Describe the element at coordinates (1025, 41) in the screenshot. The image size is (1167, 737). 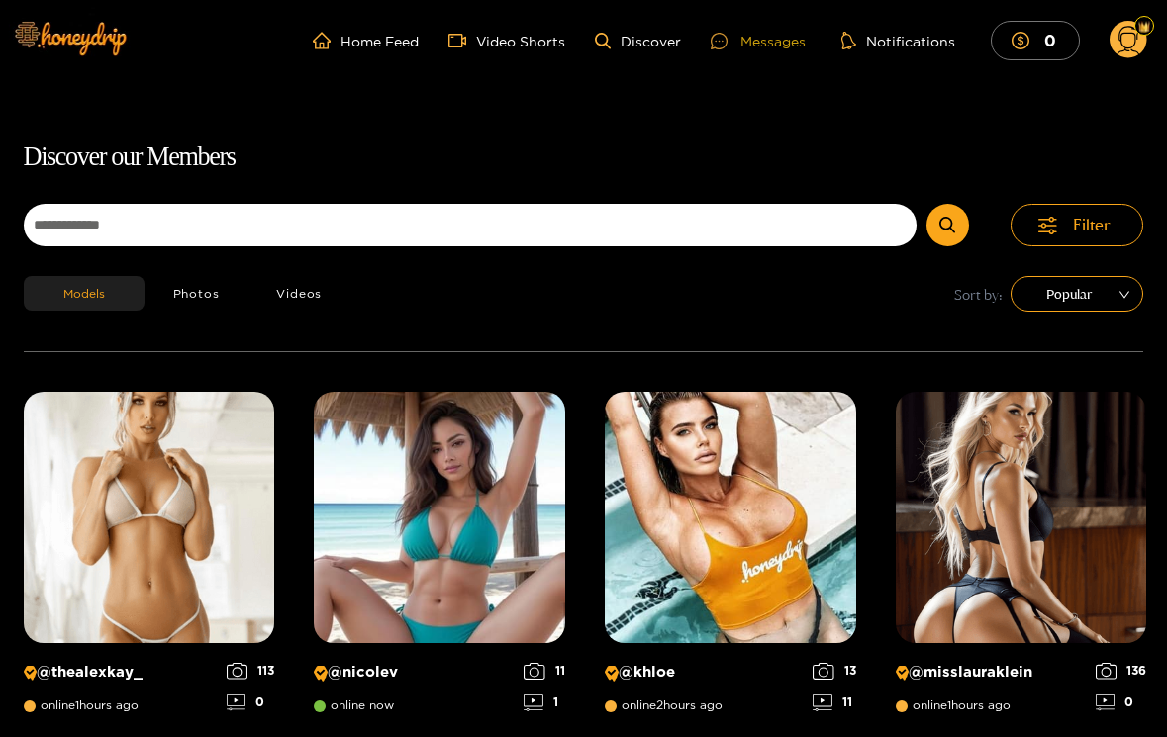
I see `span: dollar` at that location.